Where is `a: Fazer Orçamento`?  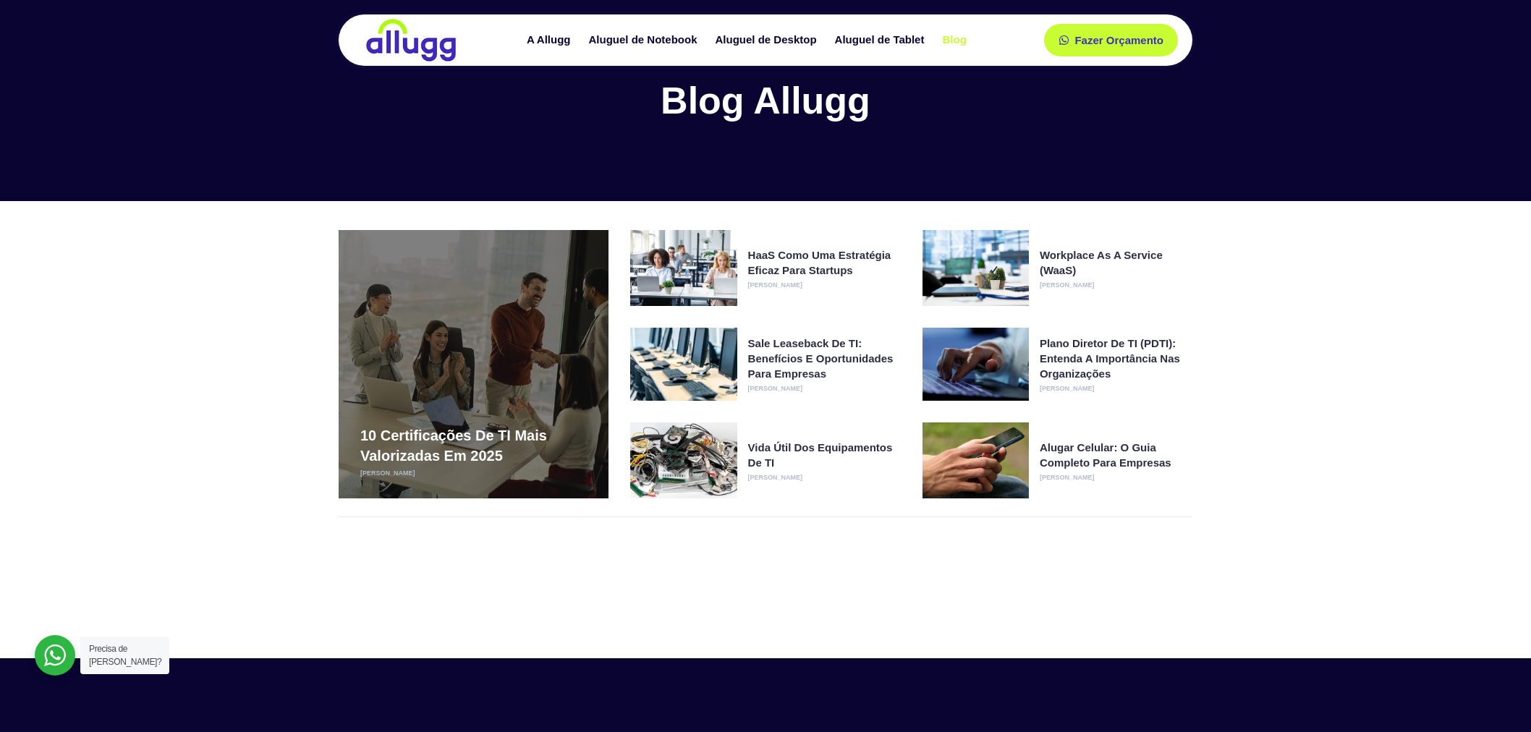
a: Fazer Orçamento is located at coordinates (1110, 40).